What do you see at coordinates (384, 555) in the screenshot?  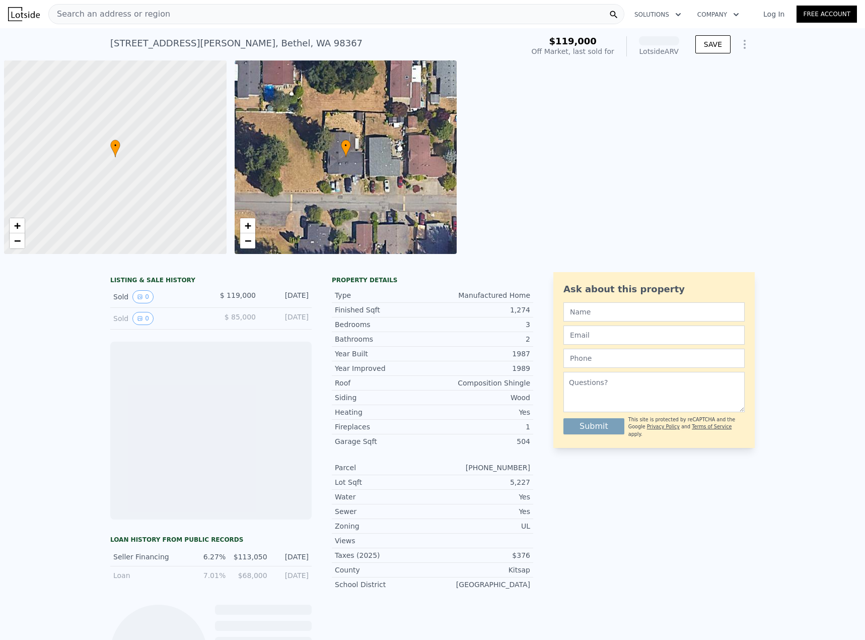 I see `div: Taxes (2025)` at bounding box center [384, 555].